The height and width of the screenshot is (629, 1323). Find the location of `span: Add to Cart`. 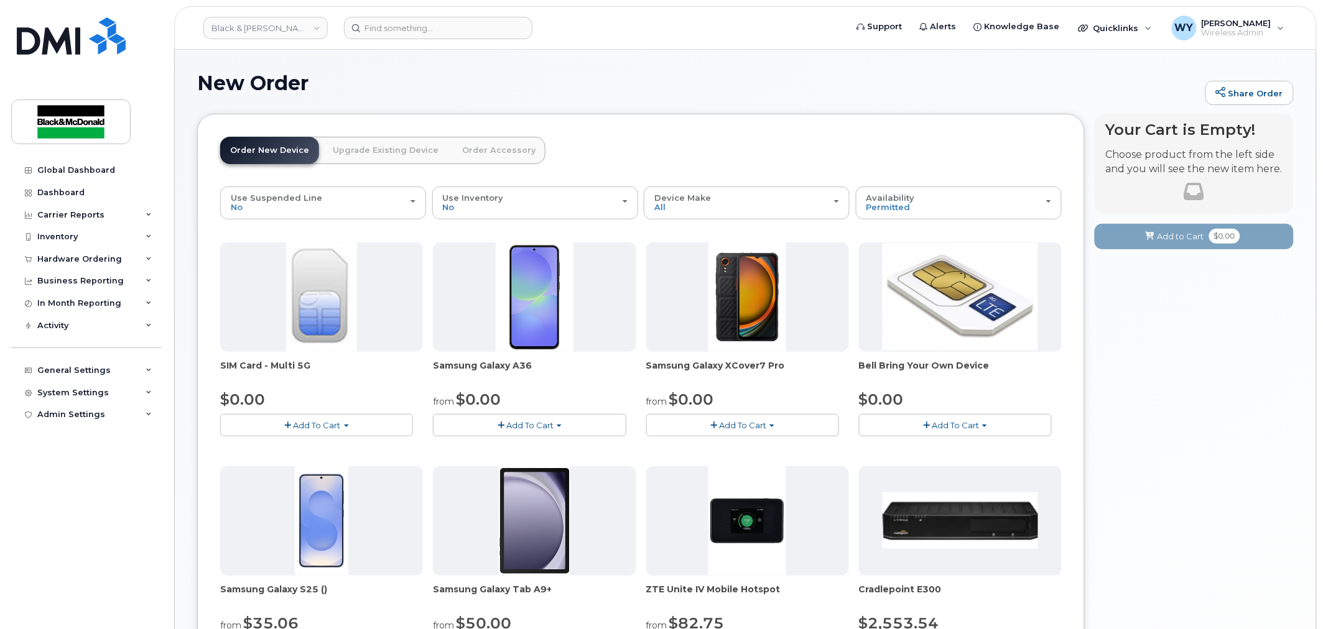

span: Add to Cart is located at coordinates (1180, 236).